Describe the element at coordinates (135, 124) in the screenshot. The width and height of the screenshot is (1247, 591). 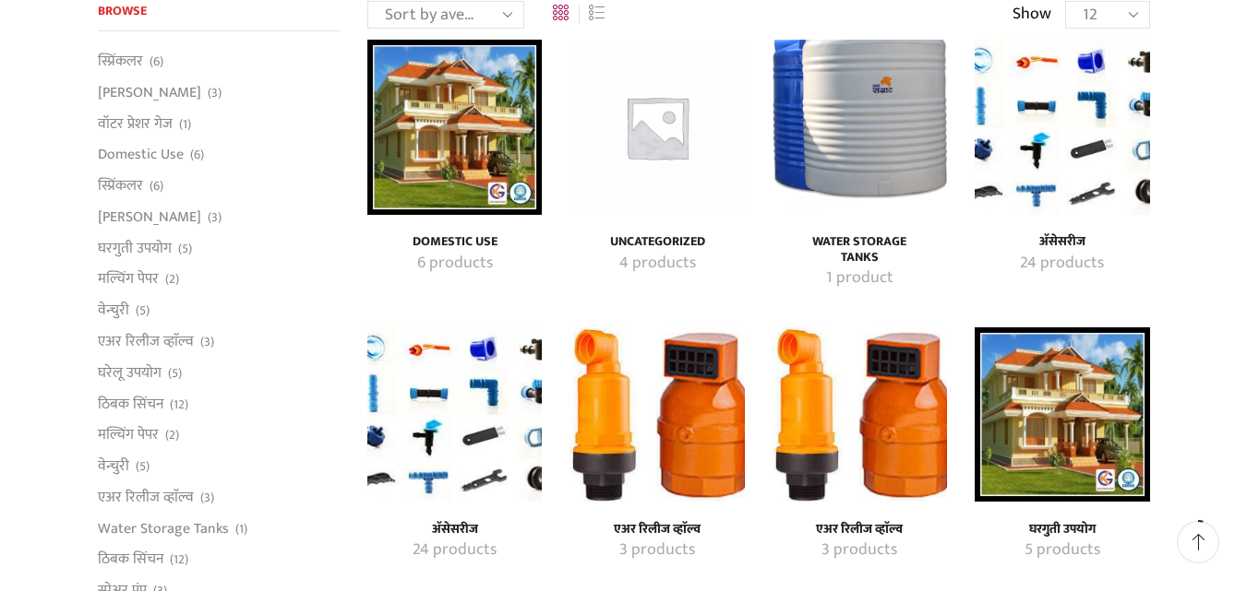
I see `a: वॉटर प्रेशर गेज` at that location.